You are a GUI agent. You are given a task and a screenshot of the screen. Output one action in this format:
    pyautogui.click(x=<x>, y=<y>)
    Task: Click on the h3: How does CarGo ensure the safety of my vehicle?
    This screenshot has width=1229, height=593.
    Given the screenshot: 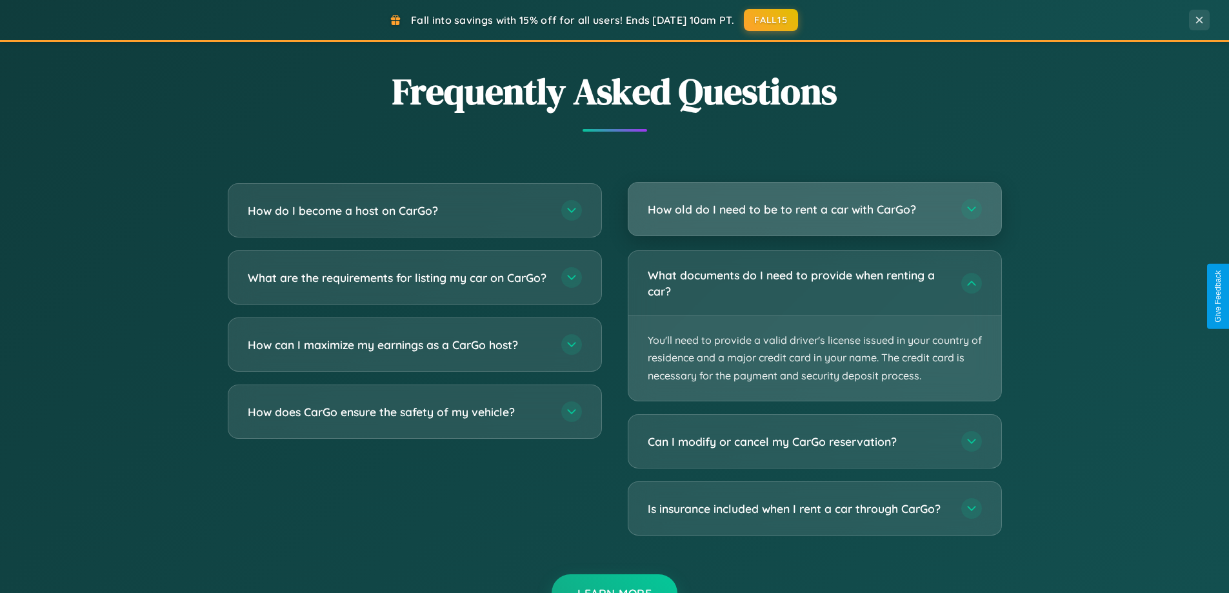 What is the action you would take?
    pyautogui.click(x=398, y=412)
    